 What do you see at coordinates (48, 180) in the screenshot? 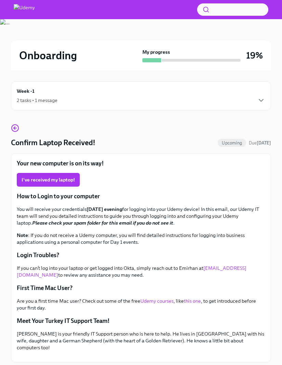
I see `button: I've received my laptop!` at bounding box center [48, 180].